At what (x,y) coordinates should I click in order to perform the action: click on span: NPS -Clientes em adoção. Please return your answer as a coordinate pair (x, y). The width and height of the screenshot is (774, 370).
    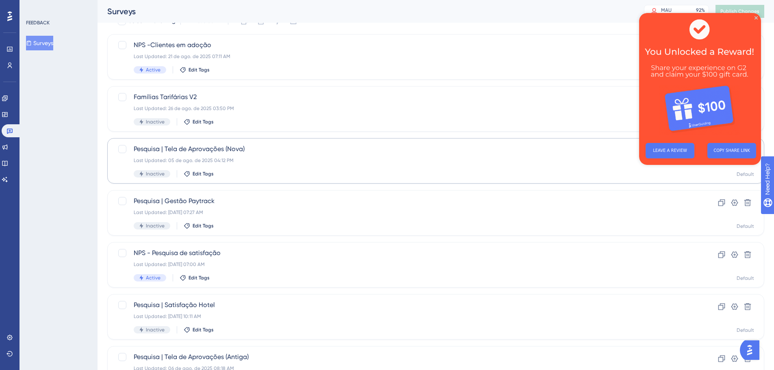
    Looking at the image, I should click on (403, 45).